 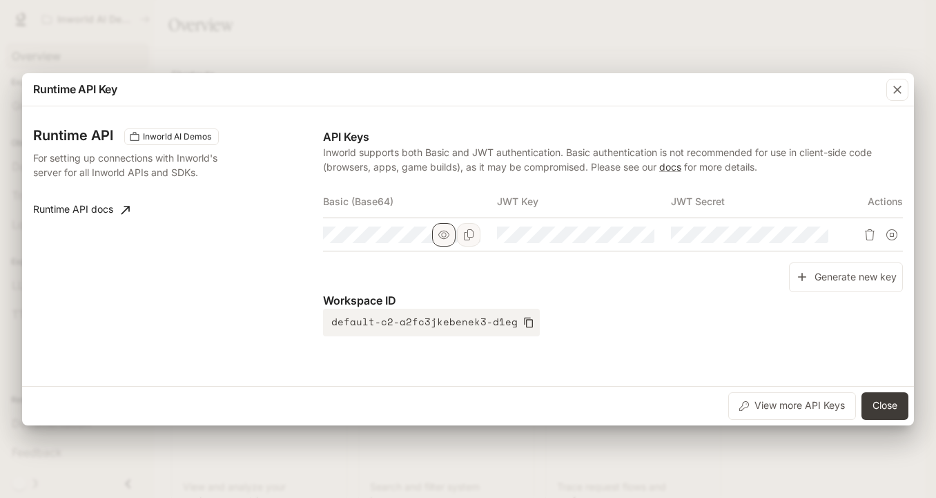 I want to click on a: Runtime API docs, so click(x=81, y=210).